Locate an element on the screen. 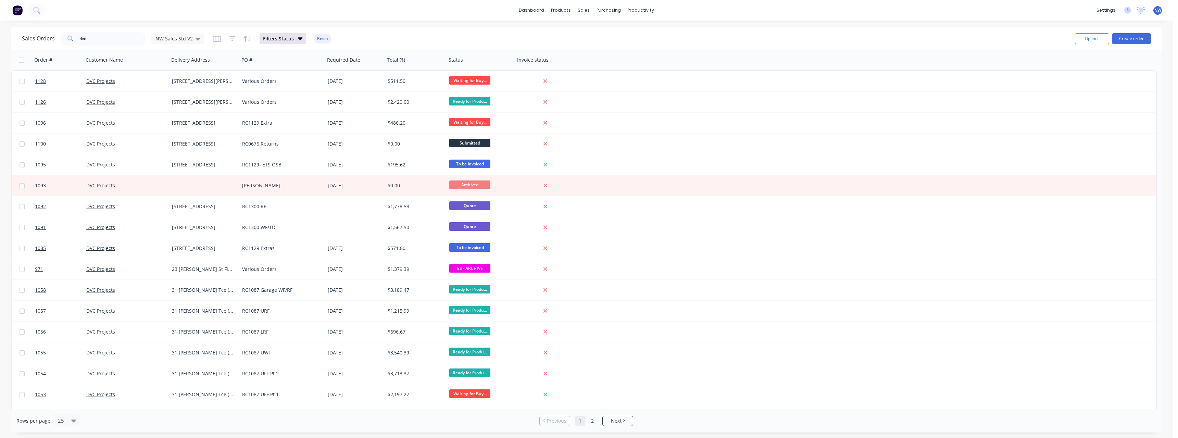 Image resolution: width=1178 pixels, height=438 pixels. a: 1091 is located at coordinates (61, 227).